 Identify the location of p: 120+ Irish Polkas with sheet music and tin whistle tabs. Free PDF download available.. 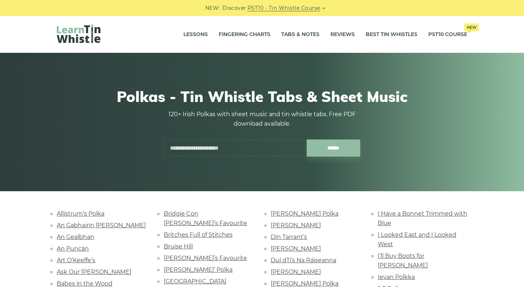
(262, 119).